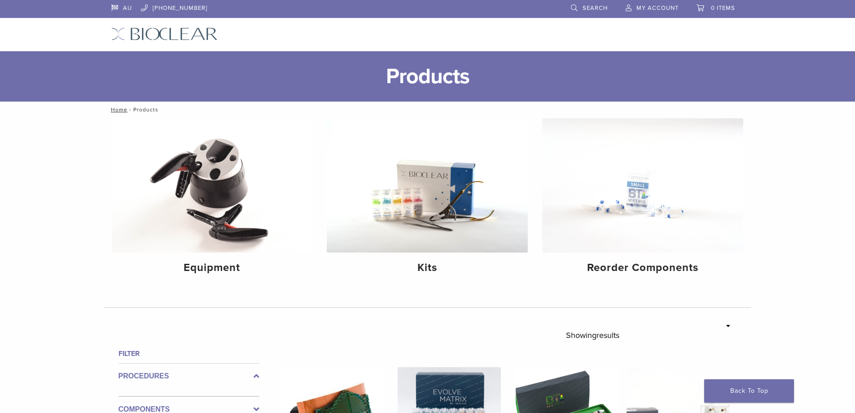  Describe the element at coordinates (427, 268) in the screenshot. I see `h4: Kits` at that location.